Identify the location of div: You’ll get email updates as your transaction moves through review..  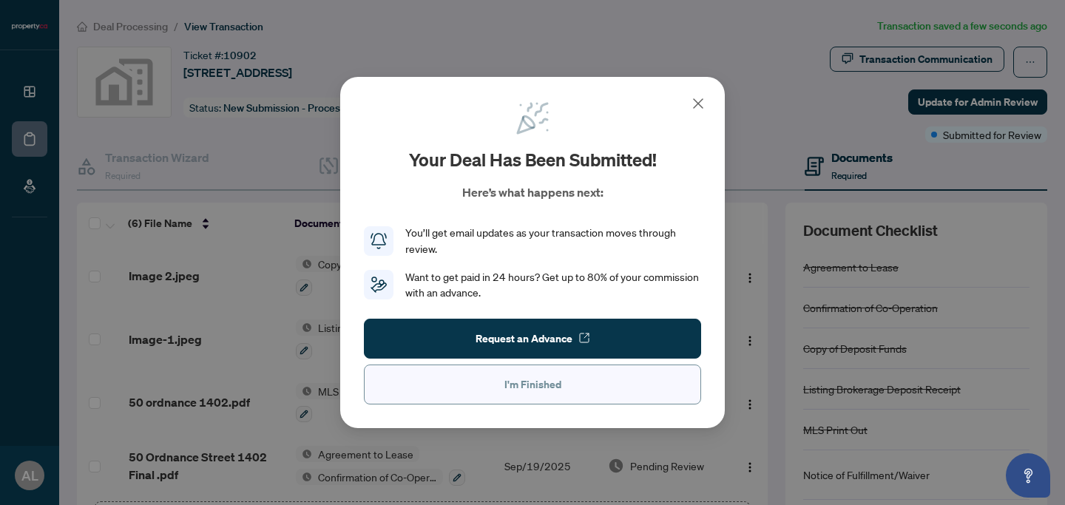
(553, 241).